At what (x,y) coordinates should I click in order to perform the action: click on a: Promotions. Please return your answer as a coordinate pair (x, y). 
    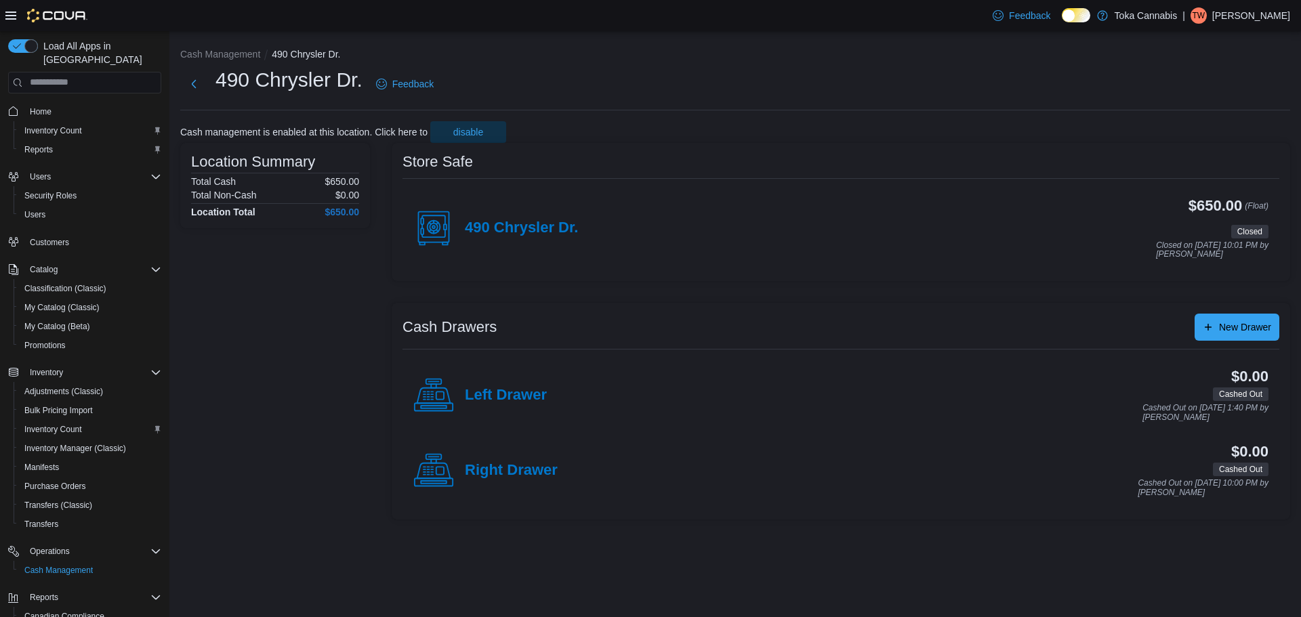
    Looking at the image, I should click on (45, 346).